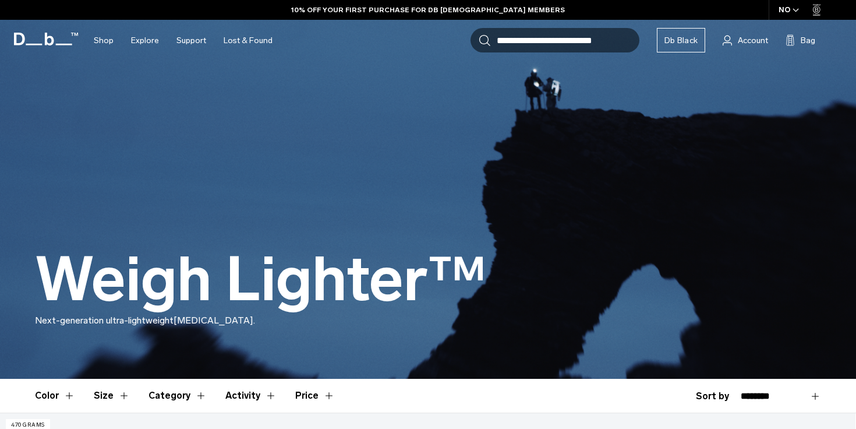 Image resolution: width=856 pixels, height=429 pixels. What do you see at coordinates (753, 40) in the screenshot?
I see `span: Account` at bounding box center [753, 40].